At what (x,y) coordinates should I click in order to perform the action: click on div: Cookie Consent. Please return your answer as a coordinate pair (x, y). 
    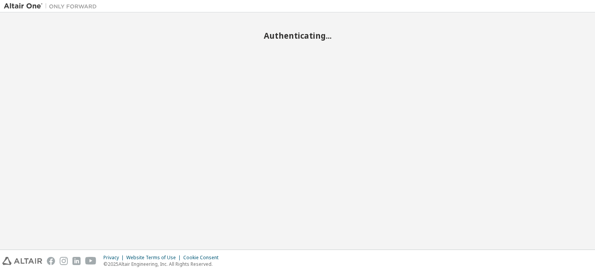
    Looking at the image, I should click on (203, 258).